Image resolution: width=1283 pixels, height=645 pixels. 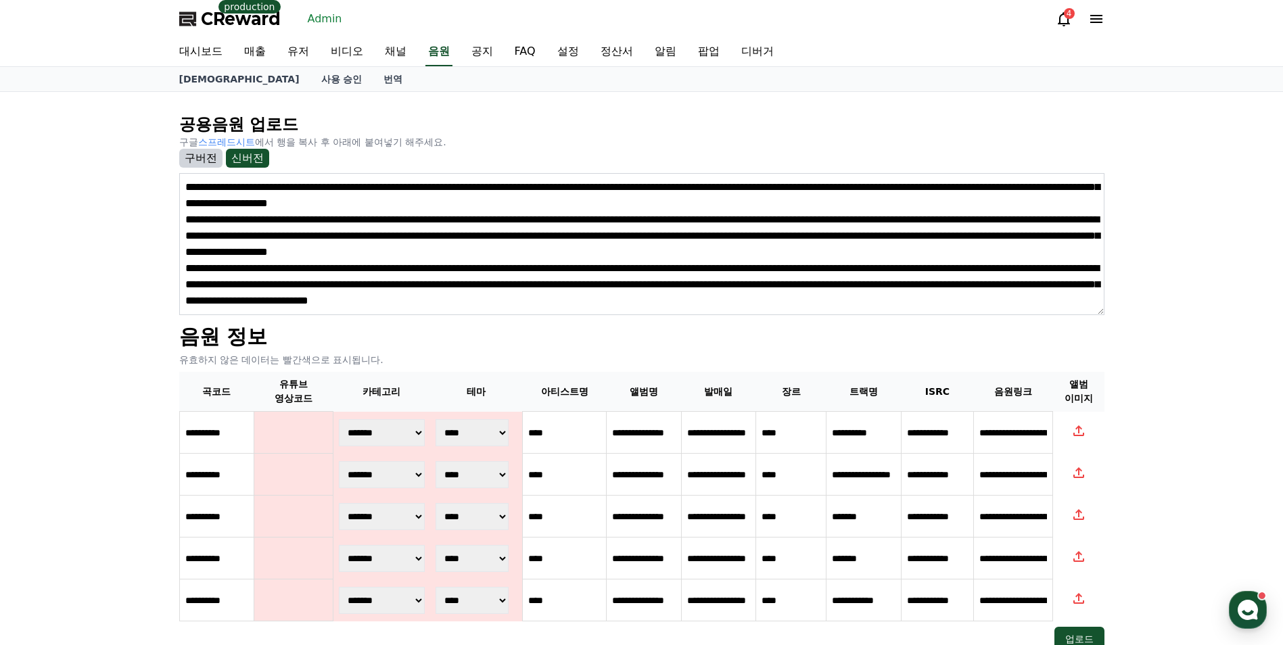 What do you see at coordinates (1069, 14) in the screenshot?
I see `div: 4` at bounding box center [1069, 14].